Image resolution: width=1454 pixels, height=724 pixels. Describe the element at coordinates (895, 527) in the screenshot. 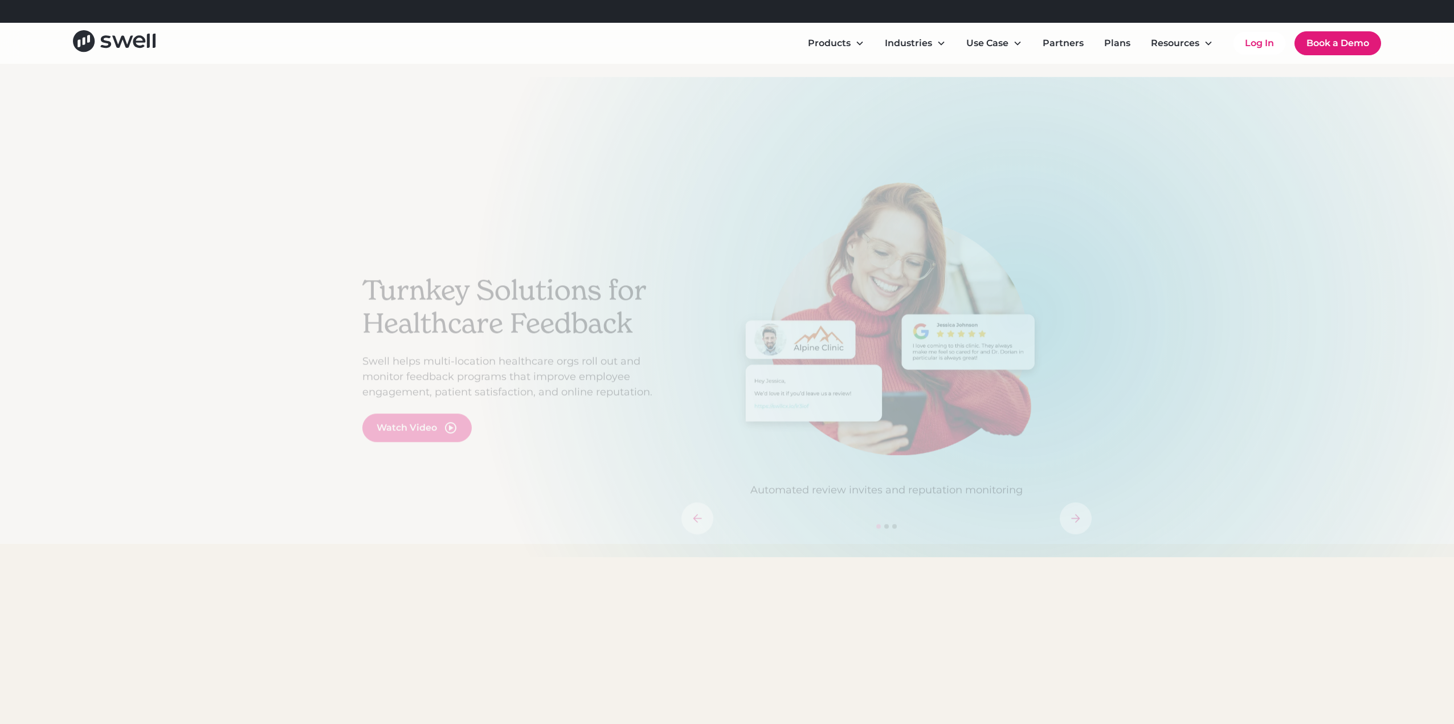

I see `div: Show slide 3 of 3` at that location.